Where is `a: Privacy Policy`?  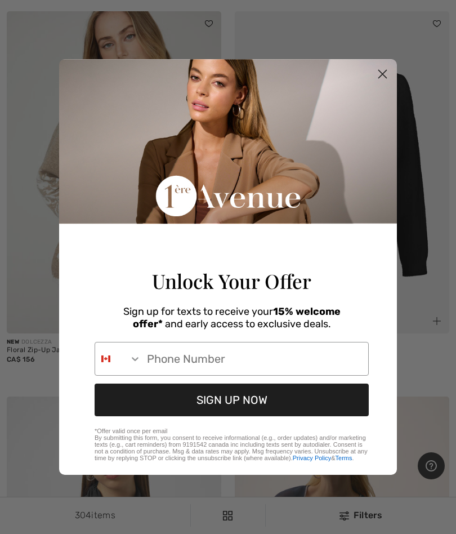 a: Privacy Policy is located at coordinates (312, 458).